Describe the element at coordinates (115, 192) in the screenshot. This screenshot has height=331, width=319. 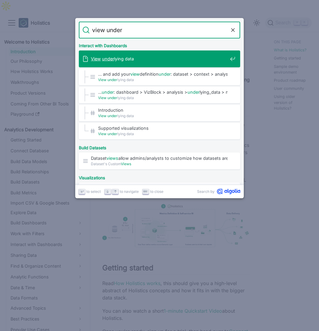
I see `svg: Arrow up` at that location.